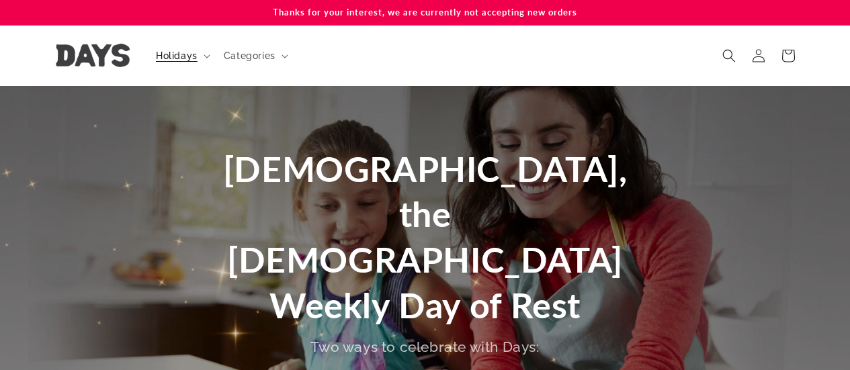 Image resolution: width=850 pixels, height=370 pixels. What do you see at coordinates (425, 347) in the screenshot?
I see `span: Two ways to celebrate with Days:` at bounding box center [425, 347].